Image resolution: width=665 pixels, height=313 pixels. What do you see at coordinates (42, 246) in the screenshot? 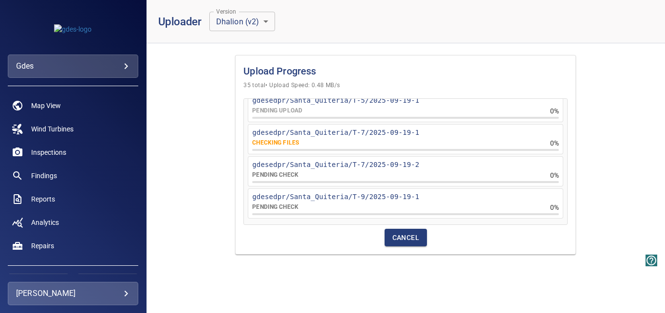
I see `span: Repairs` at bounding box center [42, 246].